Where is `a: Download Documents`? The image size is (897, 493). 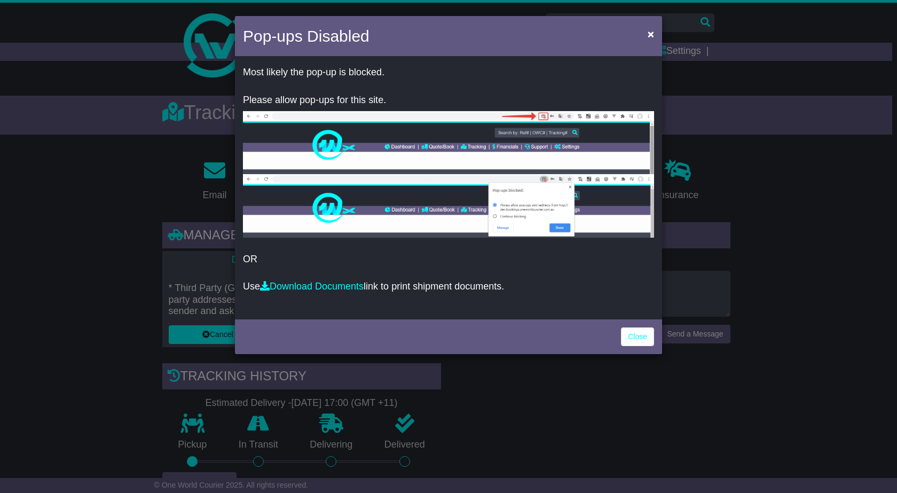
a: Download Documents is located at coordinates (312, 286).